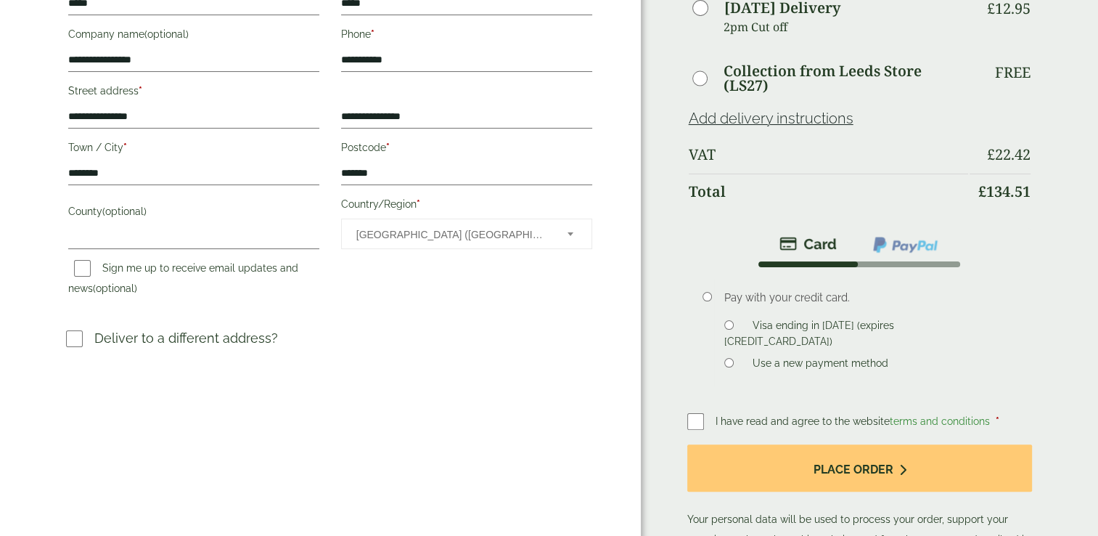 The image size is (1098, 536). Describe the element at coordinates (467, 234) in the screenshot. I see `span: Country/Region` at that location.